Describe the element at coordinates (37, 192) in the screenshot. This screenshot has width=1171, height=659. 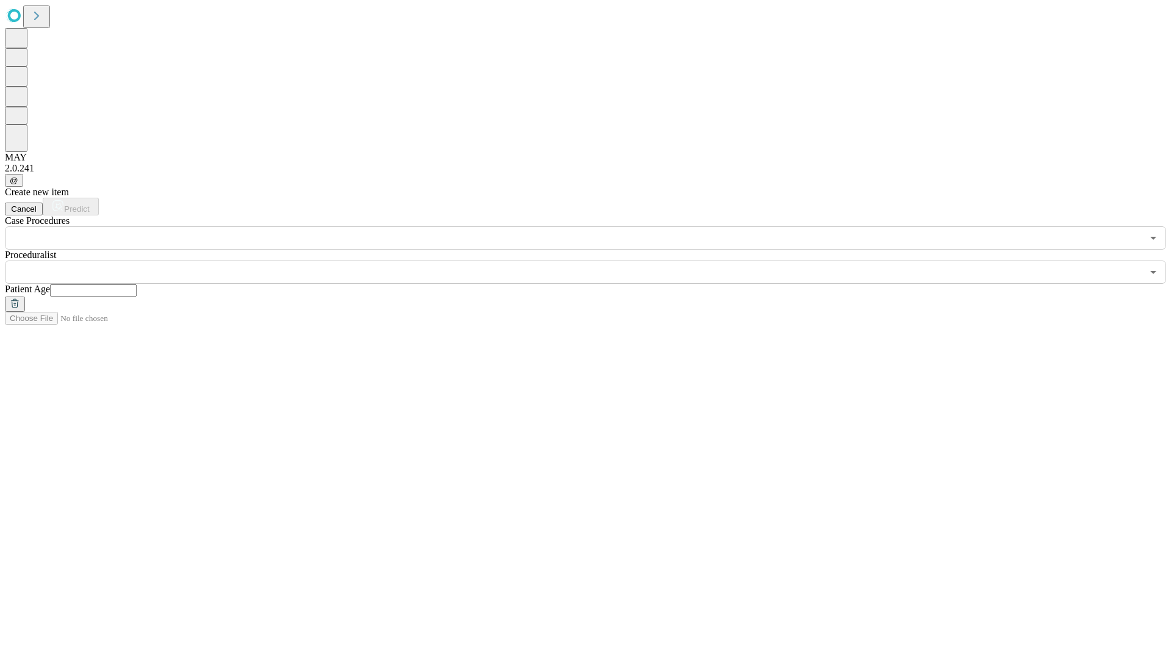
I see `span: Create new item` at that location.